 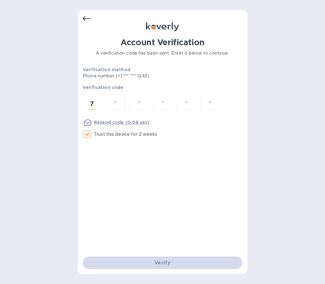 I want to click on h1: Account Verification, so click(x=162, y=42).